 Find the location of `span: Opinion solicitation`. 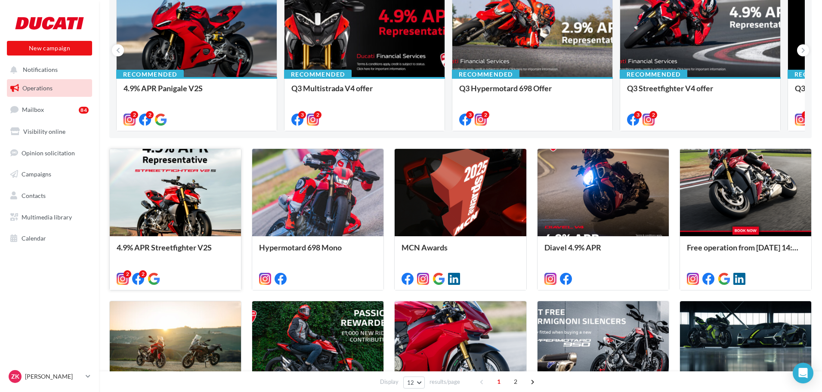

span: Opinion solicitation is located at coordinates (48, 152).